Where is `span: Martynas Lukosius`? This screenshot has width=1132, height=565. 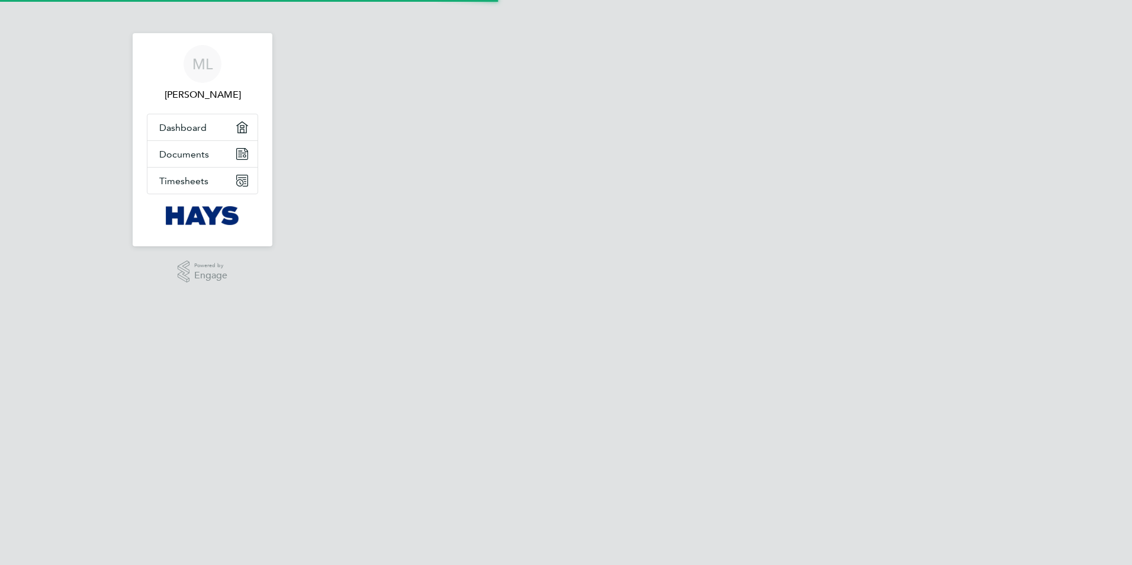 span: Martynas Lukosius is located at coordinates (202, 95).